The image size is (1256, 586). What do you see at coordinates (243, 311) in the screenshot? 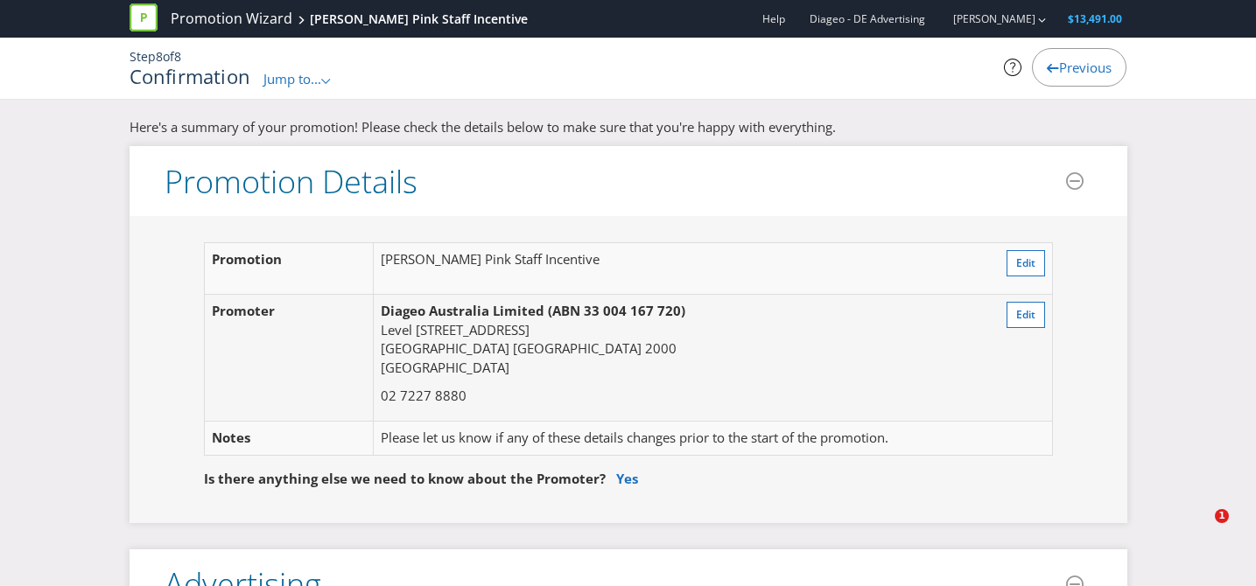
I see `span: Promoter` at bounding box center [243, 311].